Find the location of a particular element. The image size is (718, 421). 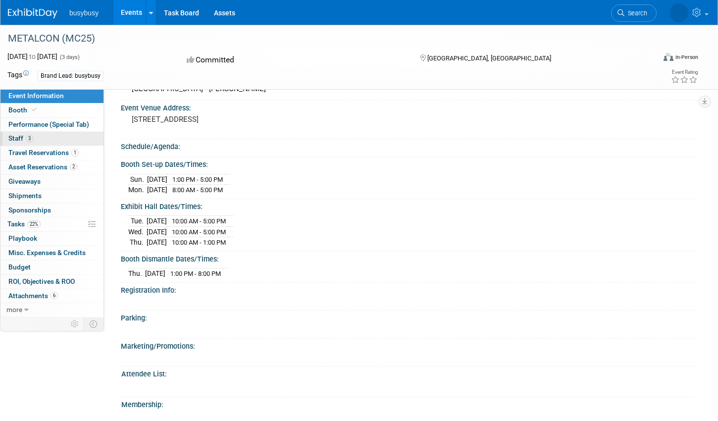

div: Schedule/Agenda: is located at coordinates (410, 145).